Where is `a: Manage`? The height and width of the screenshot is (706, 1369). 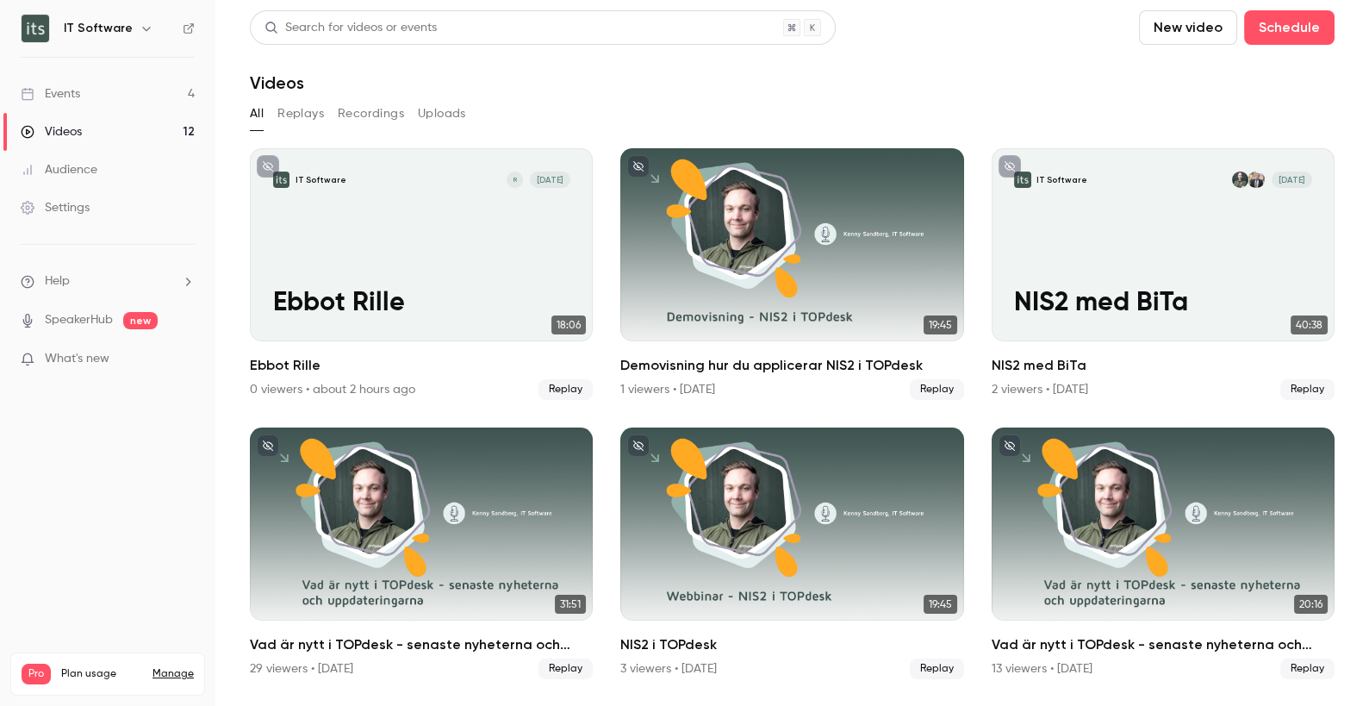 a: Manage is located at coordinates (173, 674).